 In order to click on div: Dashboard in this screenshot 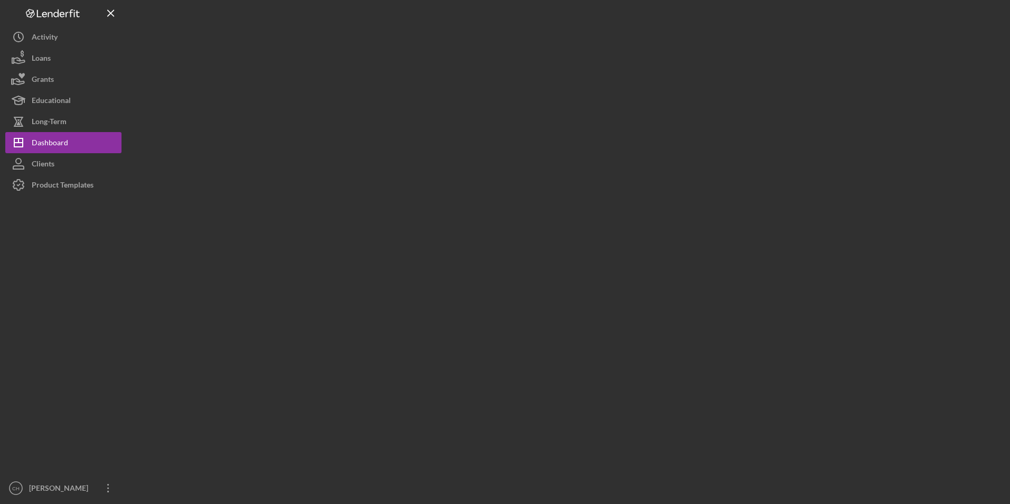, I will do `click(50, 144)`.